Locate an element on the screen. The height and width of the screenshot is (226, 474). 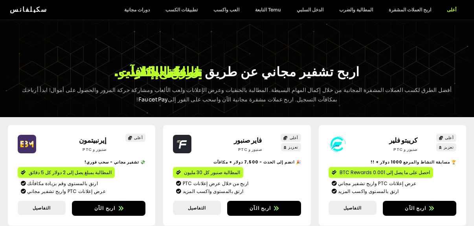
a: المطالبة والضرب is located at coordinates (356, 9).